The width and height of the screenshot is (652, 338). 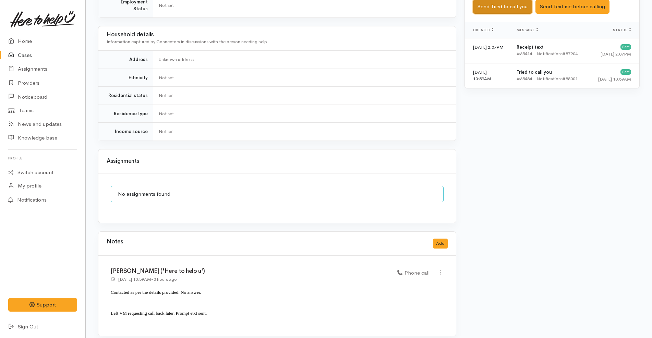 I want to click on span: Left VM requesting call back later. Prompt etxt sent., so click(x=159, y=313).